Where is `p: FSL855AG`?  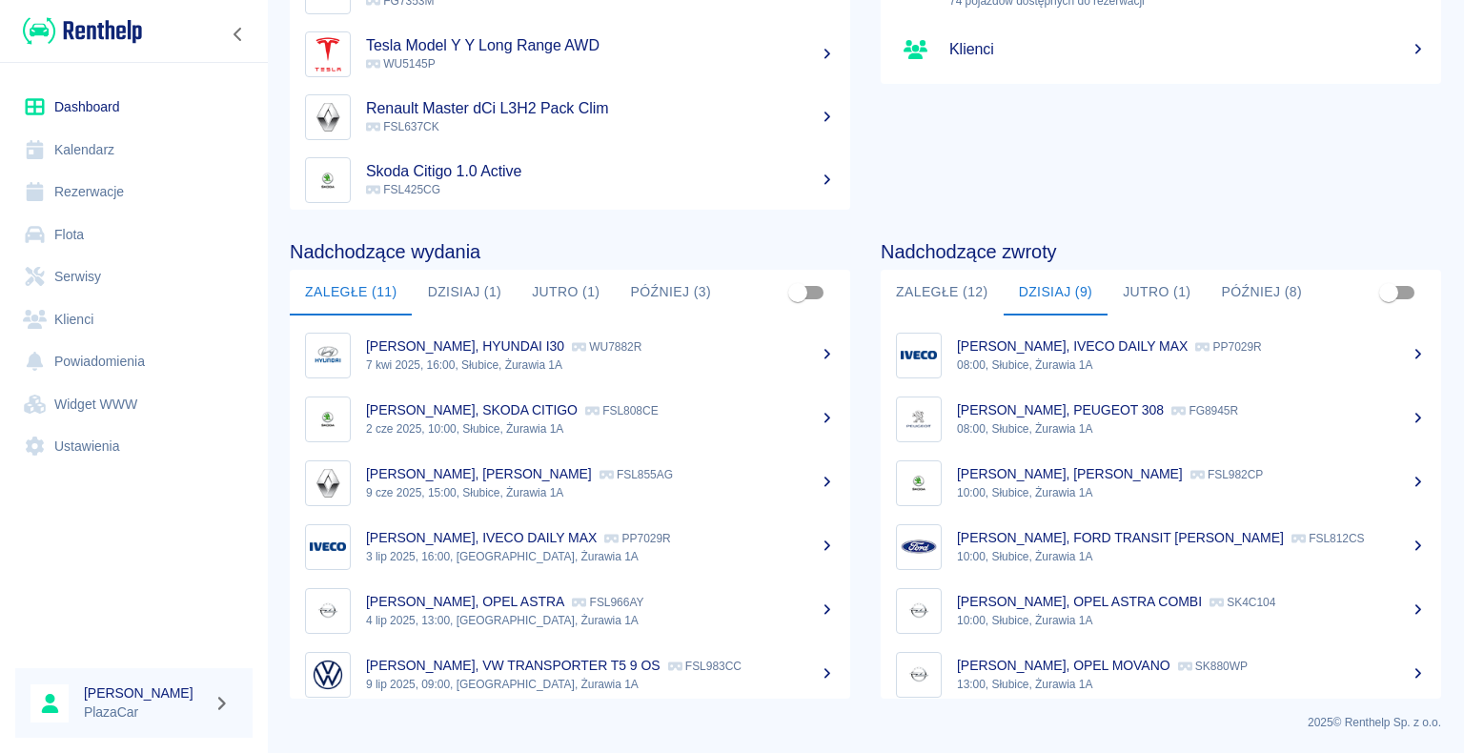 p: FSL855AG is located at coordinates (636, 475).